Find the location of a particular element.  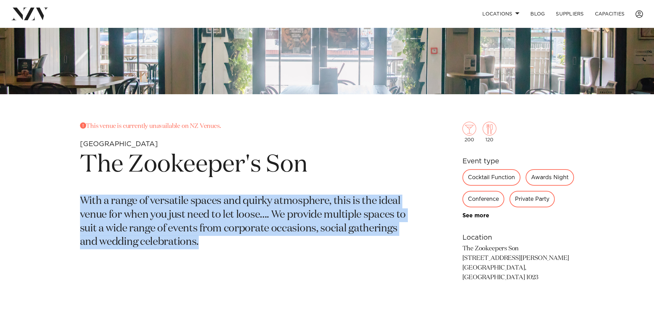

img: cocktail.png is located at coordinates (470, 128).